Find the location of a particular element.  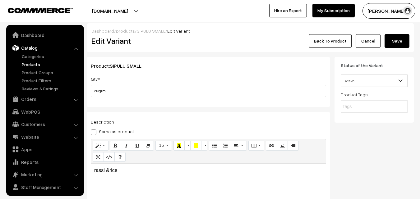

span: SIPULU SMALL is located at coordinates (126, 66).